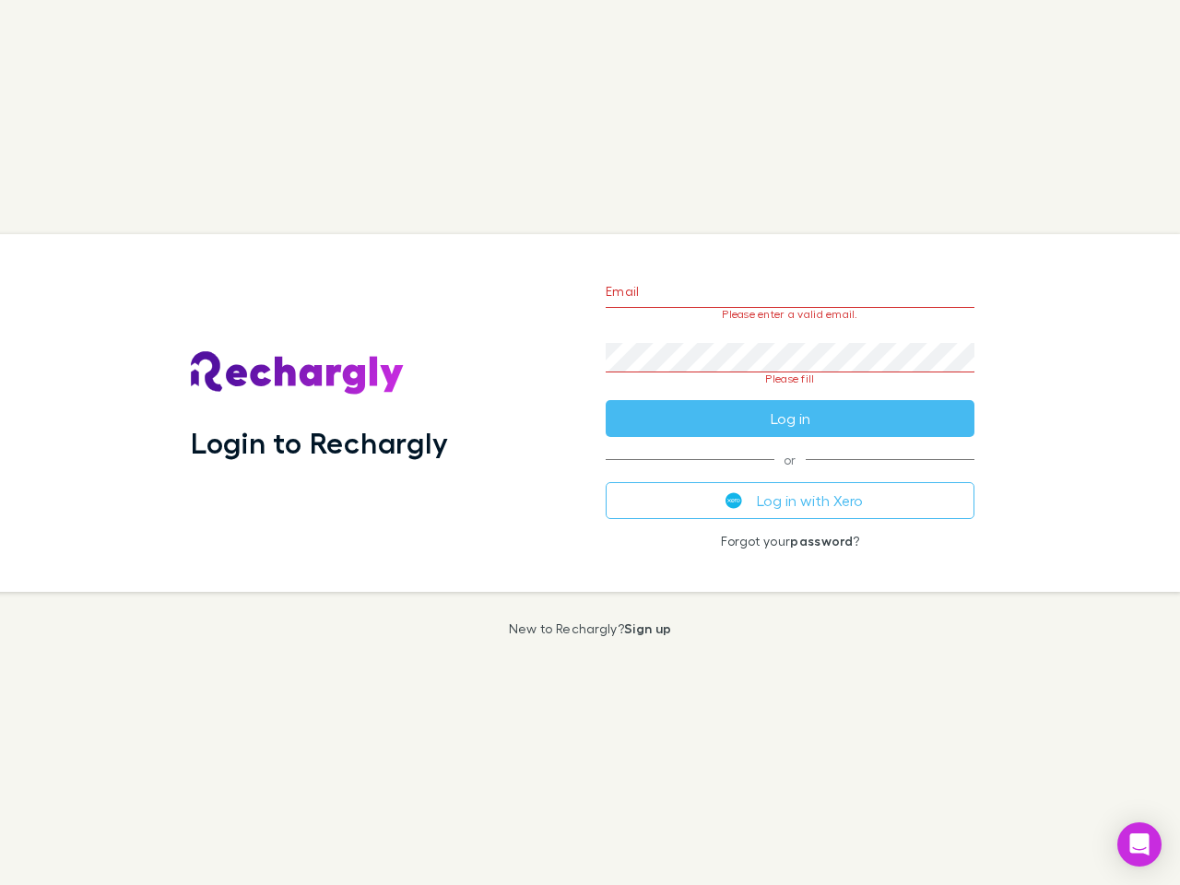 The height and width of the screenshot is (885, 1180). What do you see at coordinates (790, 459) in the screenshot?
I see `span: or` at bounding box center [790, 459].